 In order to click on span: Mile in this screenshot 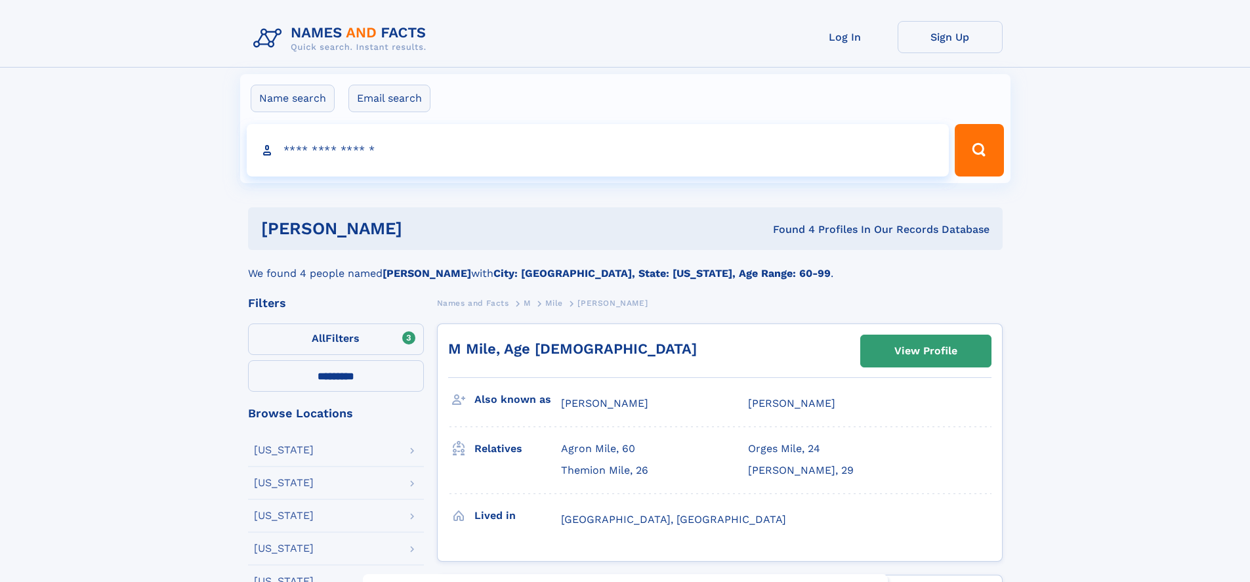, I will do `click(554, 303)`.